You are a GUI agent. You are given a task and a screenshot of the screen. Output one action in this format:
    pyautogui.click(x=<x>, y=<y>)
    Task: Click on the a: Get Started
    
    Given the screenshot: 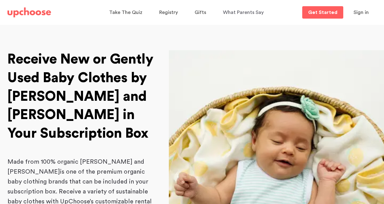 What is the action you would take?
    pyautogui.click(x=322, y=12)
    